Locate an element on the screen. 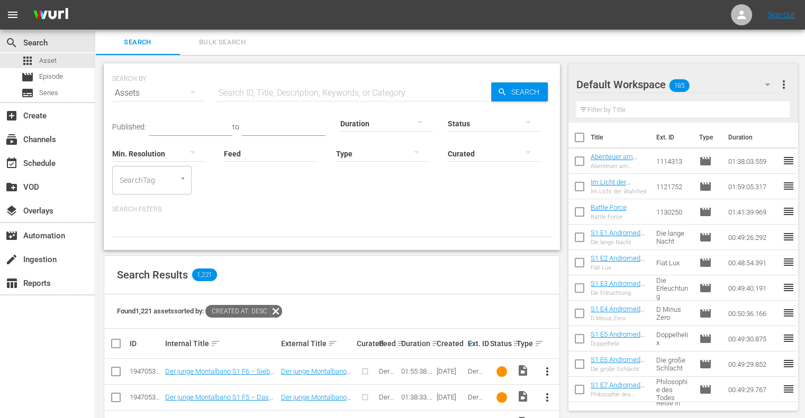  td: 1130250 is located at coordinates (673, 212).